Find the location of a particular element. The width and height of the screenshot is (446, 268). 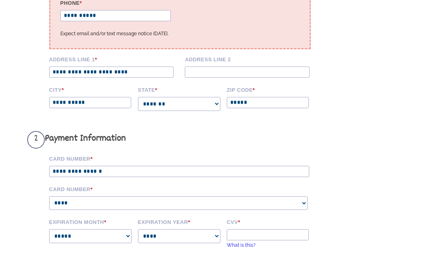

label: CVV is located at coordinates (269, 221).